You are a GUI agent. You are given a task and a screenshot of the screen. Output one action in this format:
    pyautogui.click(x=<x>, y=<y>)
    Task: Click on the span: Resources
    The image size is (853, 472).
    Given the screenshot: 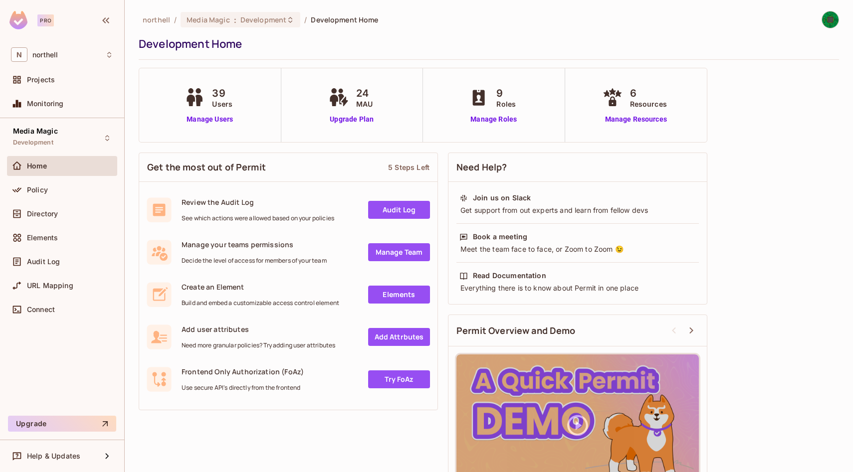 What is the action you would take?
    pyautogui.click(x=649, y=104)
    